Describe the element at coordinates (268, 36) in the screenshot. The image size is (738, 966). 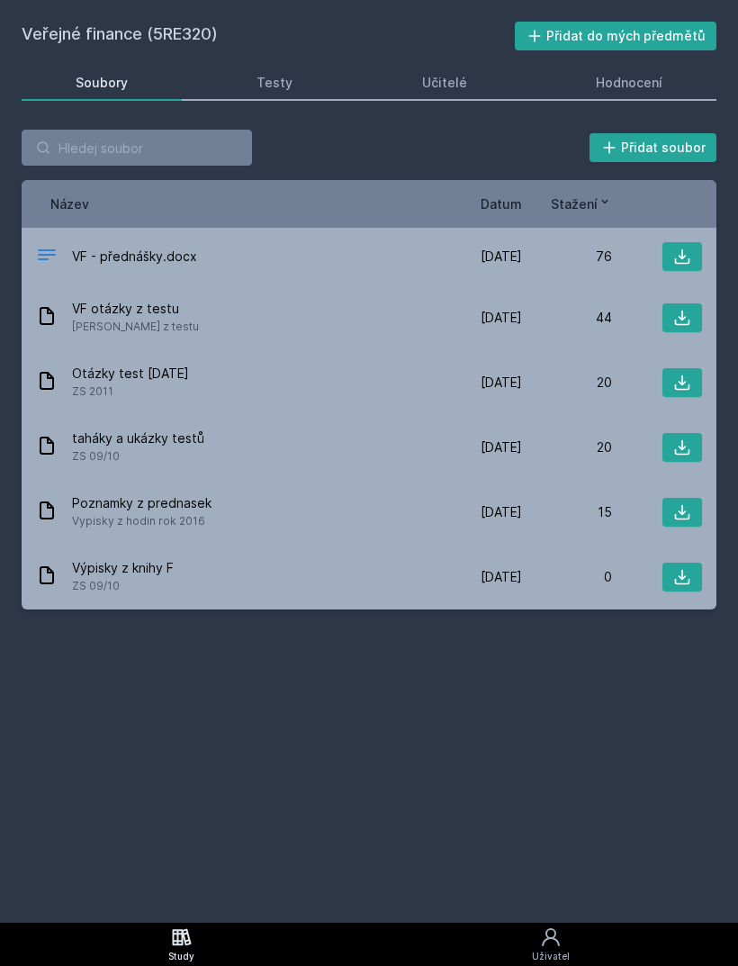
I see `h2: Veřejné finance (5RE320)` at that location.